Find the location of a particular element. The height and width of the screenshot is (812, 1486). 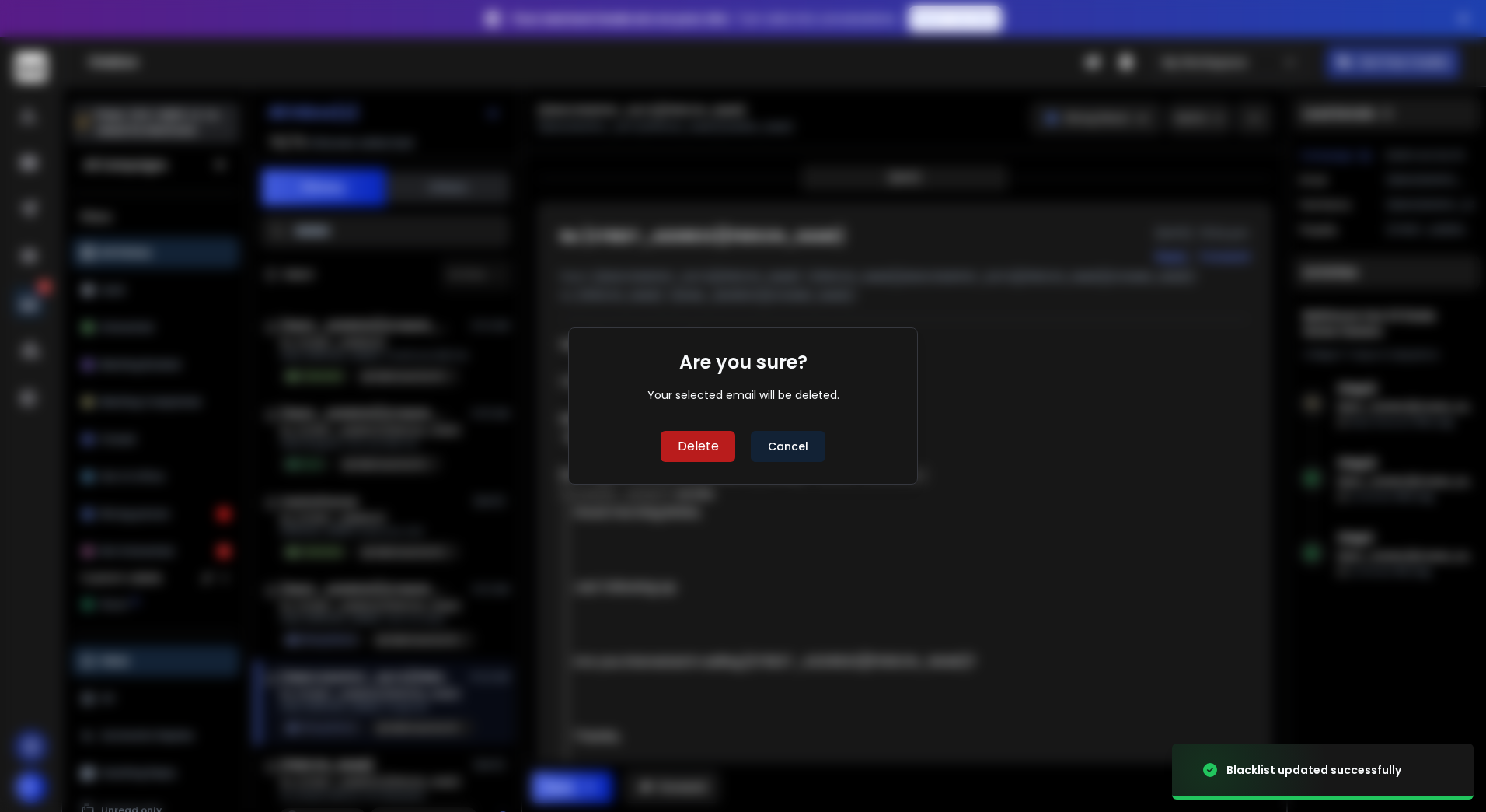

button: Cancel is located at coordinates (789, 446).